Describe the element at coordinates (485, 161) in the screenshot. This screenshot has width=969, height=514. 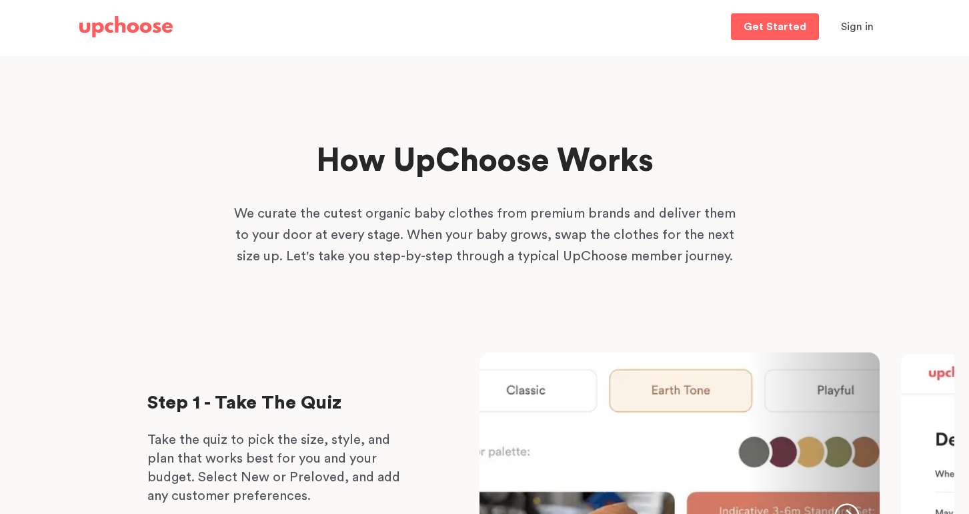
I see `h1: How UpChoose Works` at that location.